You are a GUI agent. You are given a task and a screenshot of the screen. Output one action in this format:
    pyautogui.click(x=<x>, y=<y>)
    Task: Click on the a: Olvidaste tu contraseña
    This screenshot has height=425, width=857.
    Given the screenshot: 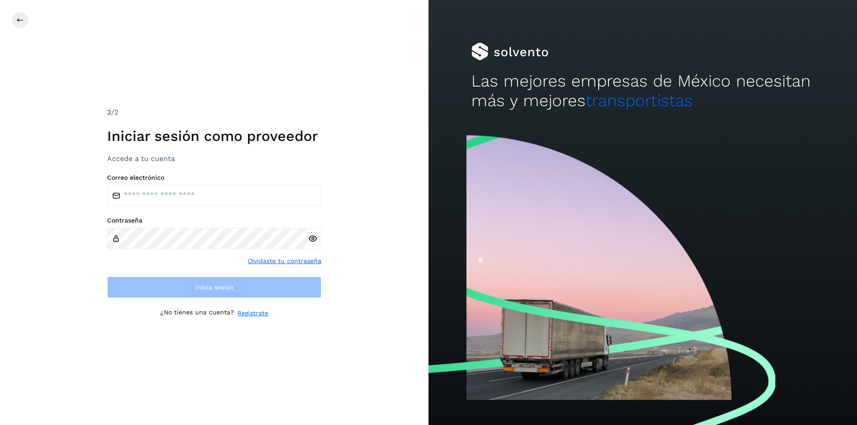 What is the action you would take?
    pyautogui.click(x=284, y=261)
    